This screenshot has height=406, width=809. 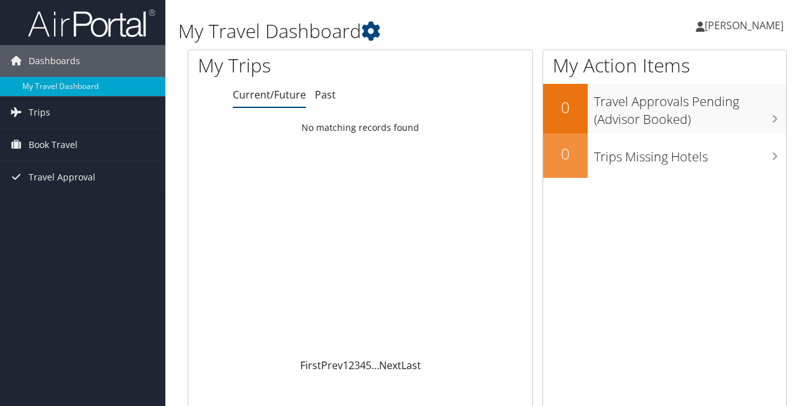 What do you see at coordinates (289, 66) in the screenshot?
I see `h1: My Trips` at bounding box center [289, 66].